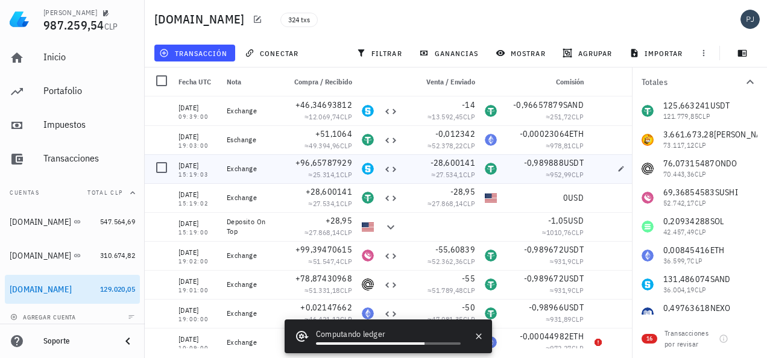 This screenshot has height=358, width=767. I want to click on div: 19:02:00, so click(198, 262).